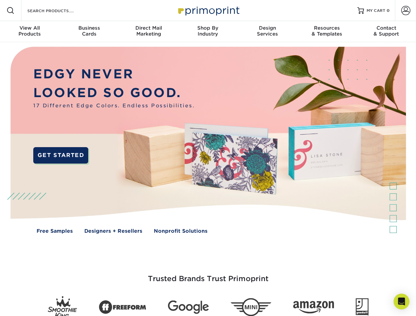  Describe the element at coordinates (114, 93) in the screenshot. I see `p: LOOKED SO GOOD.` at that location.